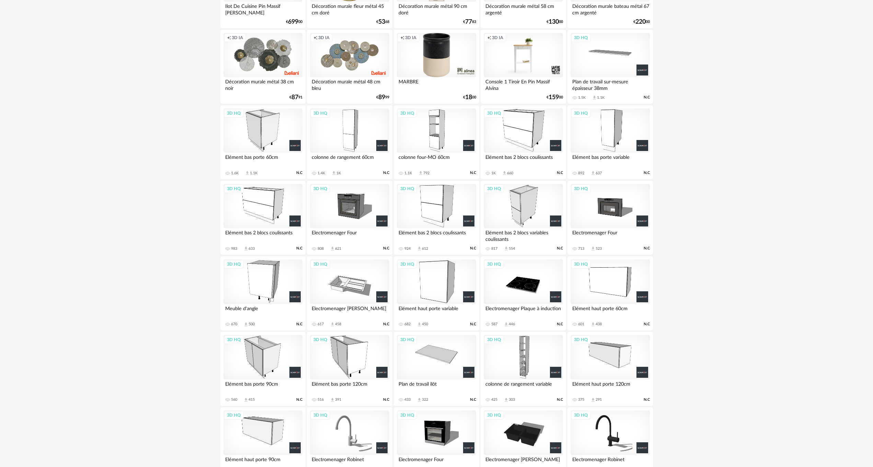  I want to click on div: Elément bas porte variable, so click(610, 160).